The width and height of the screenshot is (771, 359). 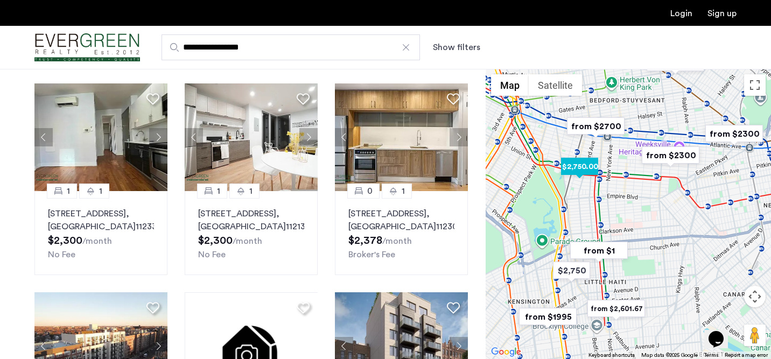 What do you see at coordinates (722, 13) in the screenshot?
I see `a: Registration` at bounding box center [722, 13].